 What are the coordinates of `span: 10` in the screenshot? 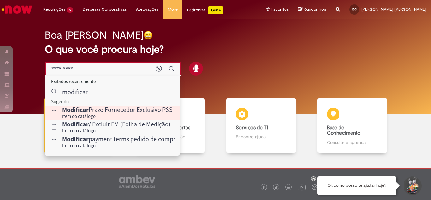 It's located at (70, 10).